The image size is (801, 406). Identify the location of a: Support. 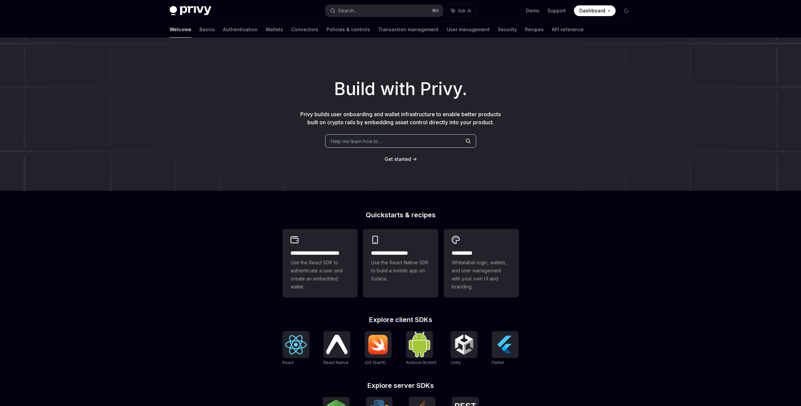
(556, 11).